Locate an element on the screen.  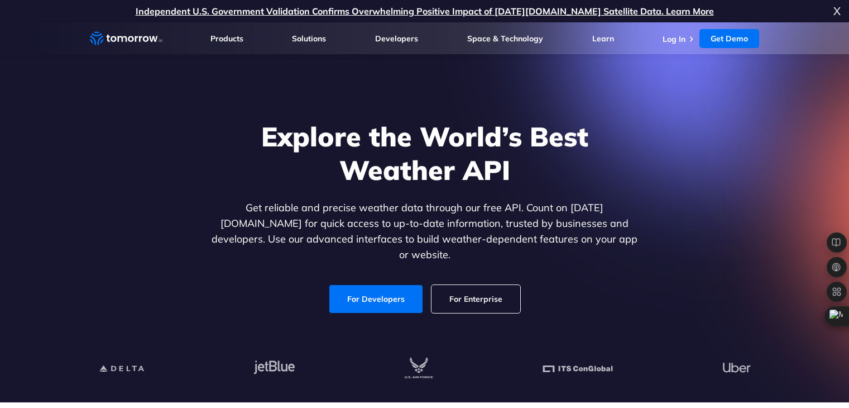
a: Developers is located at coordinates (397, 39).